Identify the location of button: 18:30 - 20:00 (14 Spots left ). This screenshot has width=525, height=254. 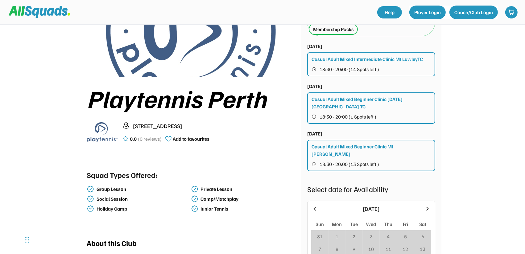
(371, 69).